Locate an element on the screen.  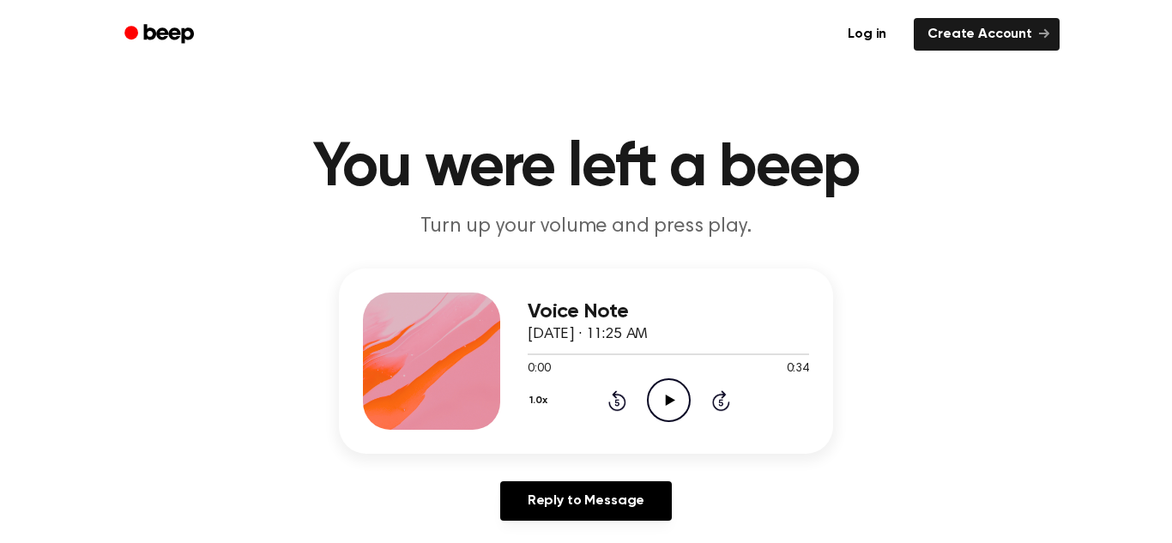
a: Log in is located at coordinates (867, 34).